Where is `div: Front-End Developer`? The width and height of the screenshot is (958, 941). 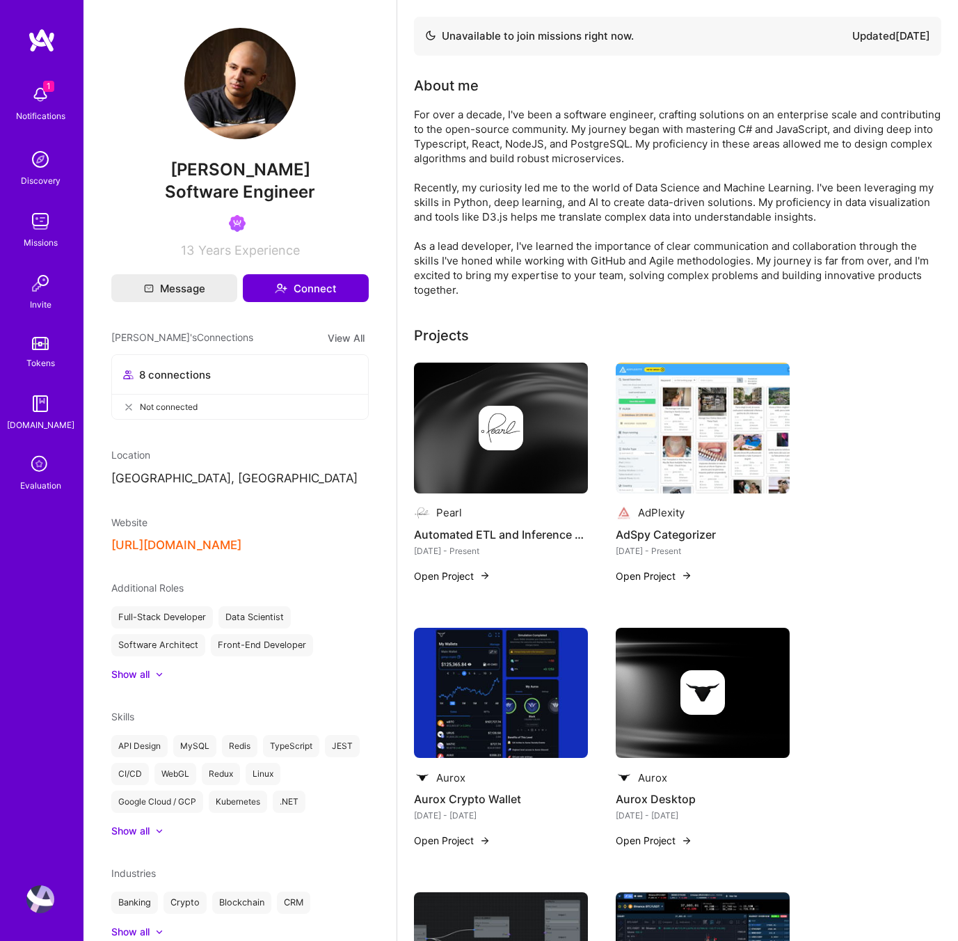
div: Front-End Developer is located at coordinates (262, 645).